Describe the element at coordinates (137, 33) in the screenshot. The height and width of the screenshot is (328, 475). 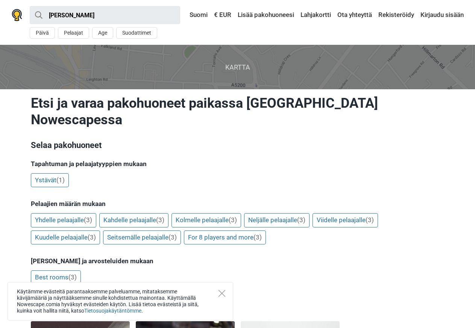
I see `button: Suodattimet` at that location.